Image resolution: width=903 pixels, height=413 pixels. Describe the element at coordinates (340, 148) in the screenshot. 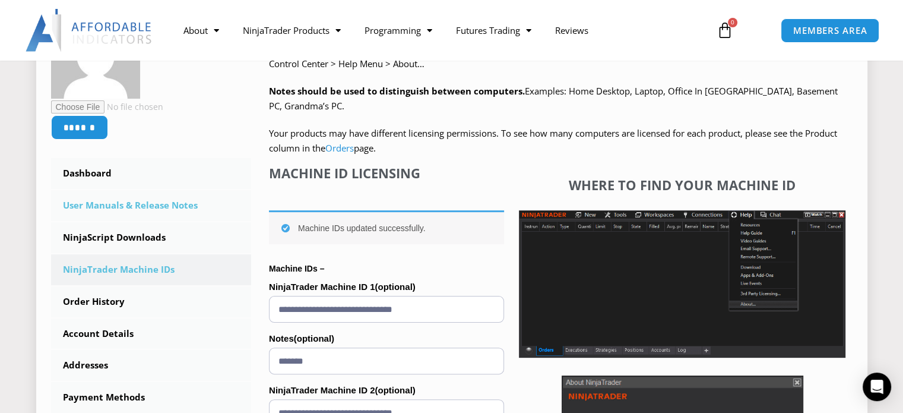

I see `a: Orders` at that location.